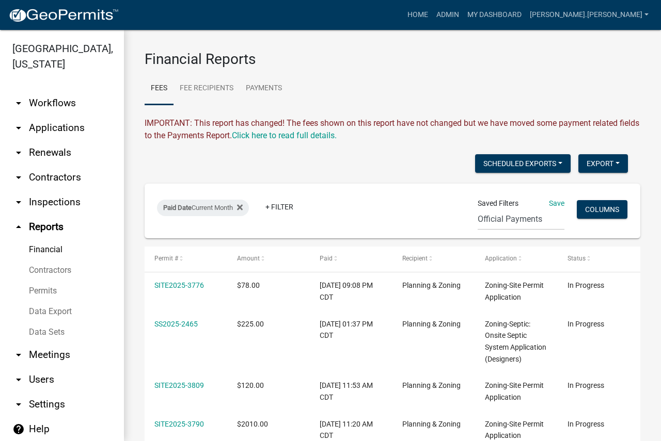 The height and width of the screenshot is (441, 661). What do you see at coordinates (494, 15) in the screenshot?
I see `a: My Dashboard` at bounding box center [494, 15].